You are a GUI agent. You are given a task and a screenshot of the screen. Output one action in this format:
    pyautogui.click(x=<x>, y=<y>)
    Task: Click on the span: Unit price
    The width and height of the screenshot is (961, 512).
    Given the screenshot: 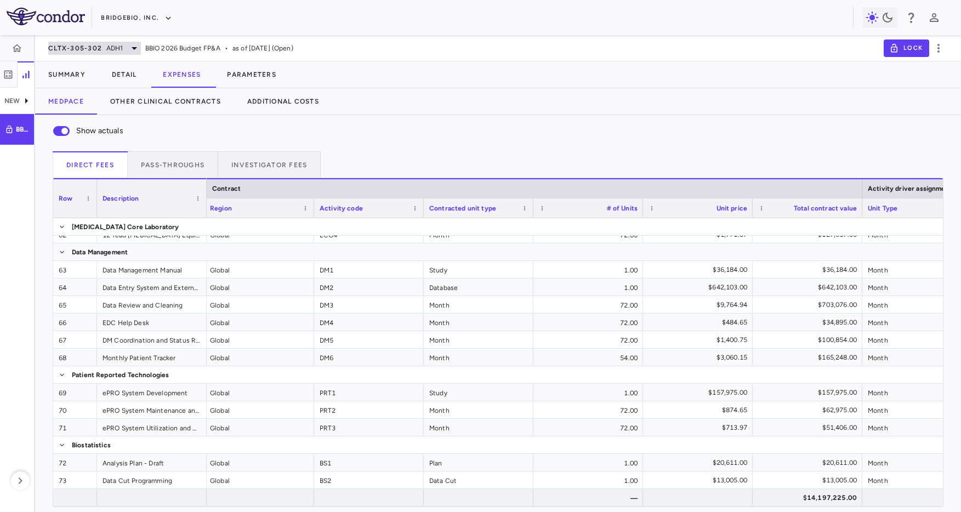 What is the action you would take?
    pyautogui.click(x=732, y=208)
    